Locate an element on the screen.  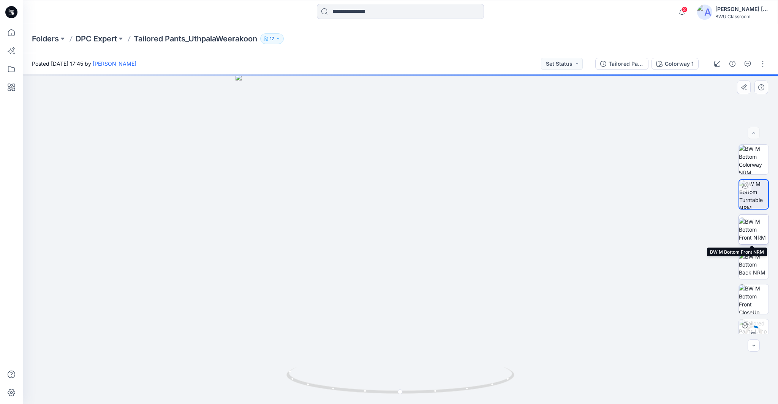
button: 17 is located at coordinates (272, 39).